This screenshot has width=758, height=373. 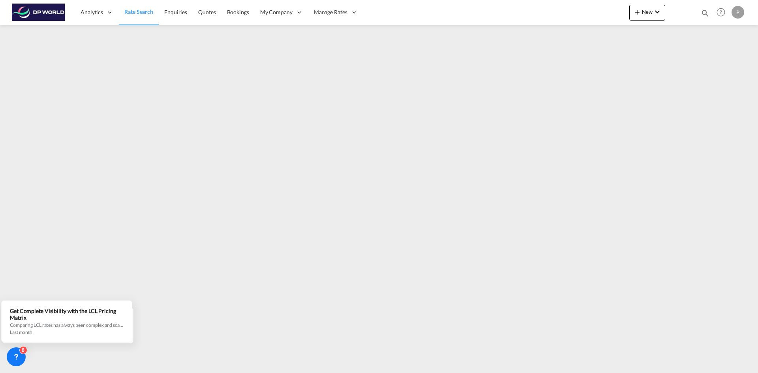 What do you see at coordinates (721, 12) in the screenshot?
I see `span: Help` at bounding box center [721, 12].